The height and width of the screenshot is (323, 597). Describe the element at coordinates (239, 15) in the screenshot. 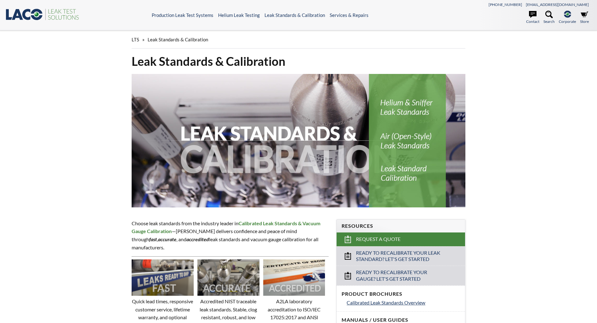

I see `a: Helium Leak Testing` at that location.